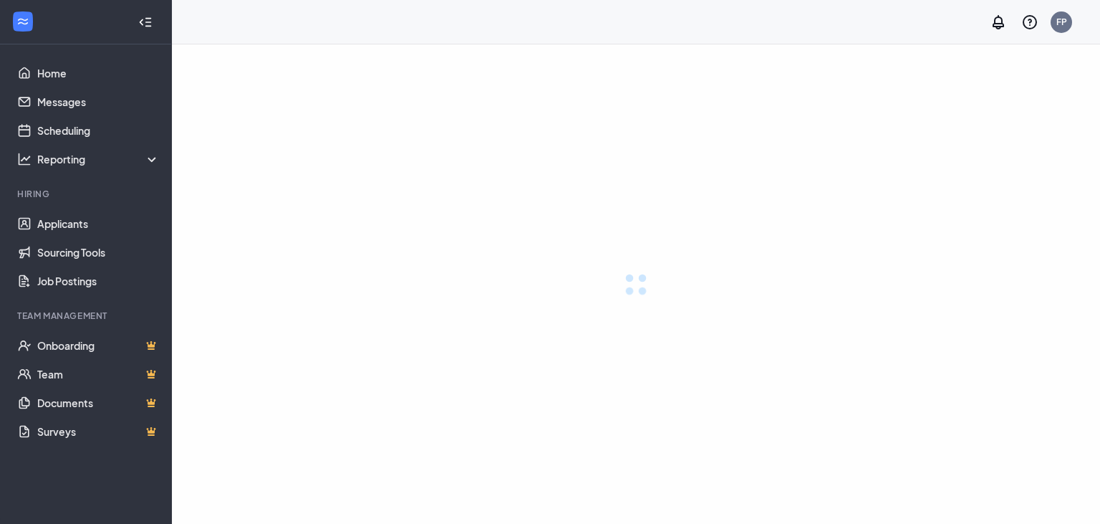 The width and height of the screenshot is (1100, 524). What do you see at coordinates (98, 281) in the screenshot?
I see `a: Job Postings` at bounding box center [98, 281].